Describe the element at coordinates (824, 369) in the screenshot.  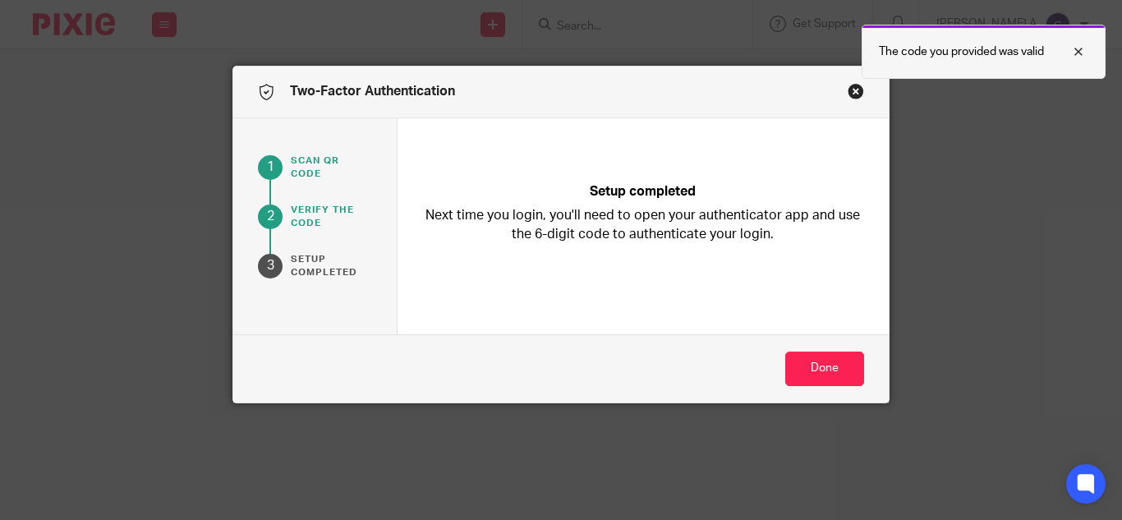
I see `button: Done` at that location.